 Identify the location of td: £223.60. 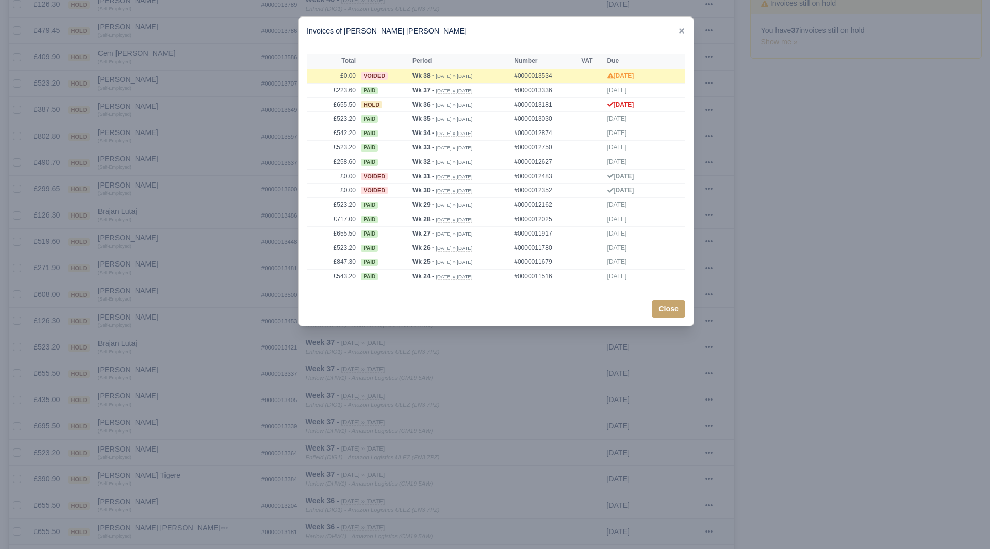
(333, 90).